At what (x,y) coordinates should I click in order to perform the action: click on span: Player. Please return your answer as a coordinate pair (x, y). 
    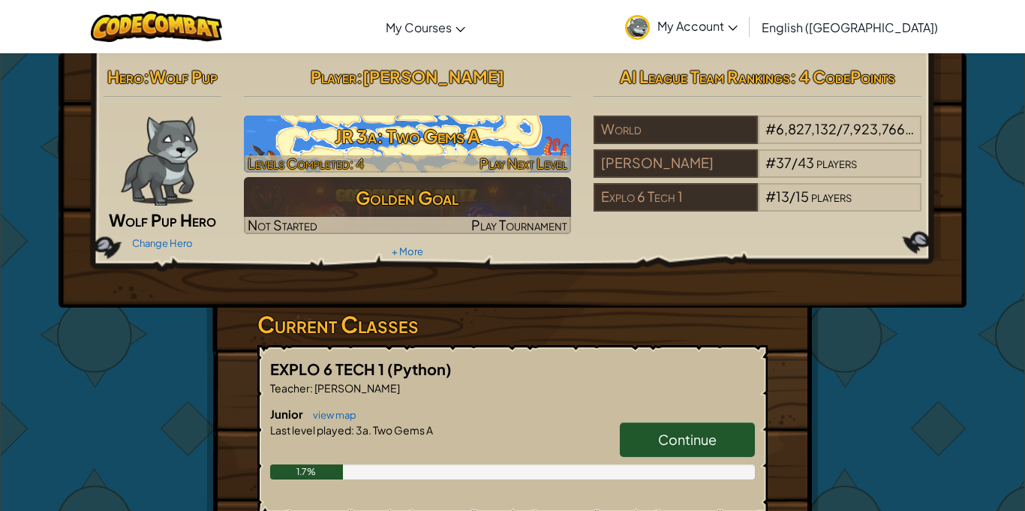
    Looking at the image, I should click on (333, 77).